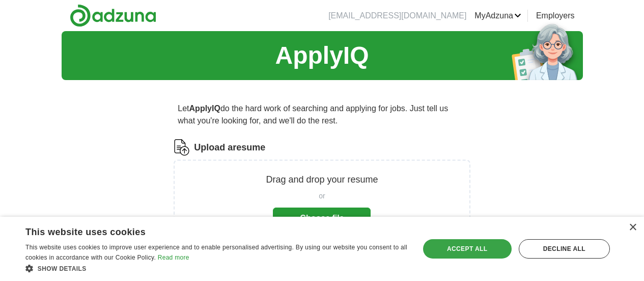 This screenshot has height=281, width=644. I want to click on h1: ApplyIQ, so click(322, 56).